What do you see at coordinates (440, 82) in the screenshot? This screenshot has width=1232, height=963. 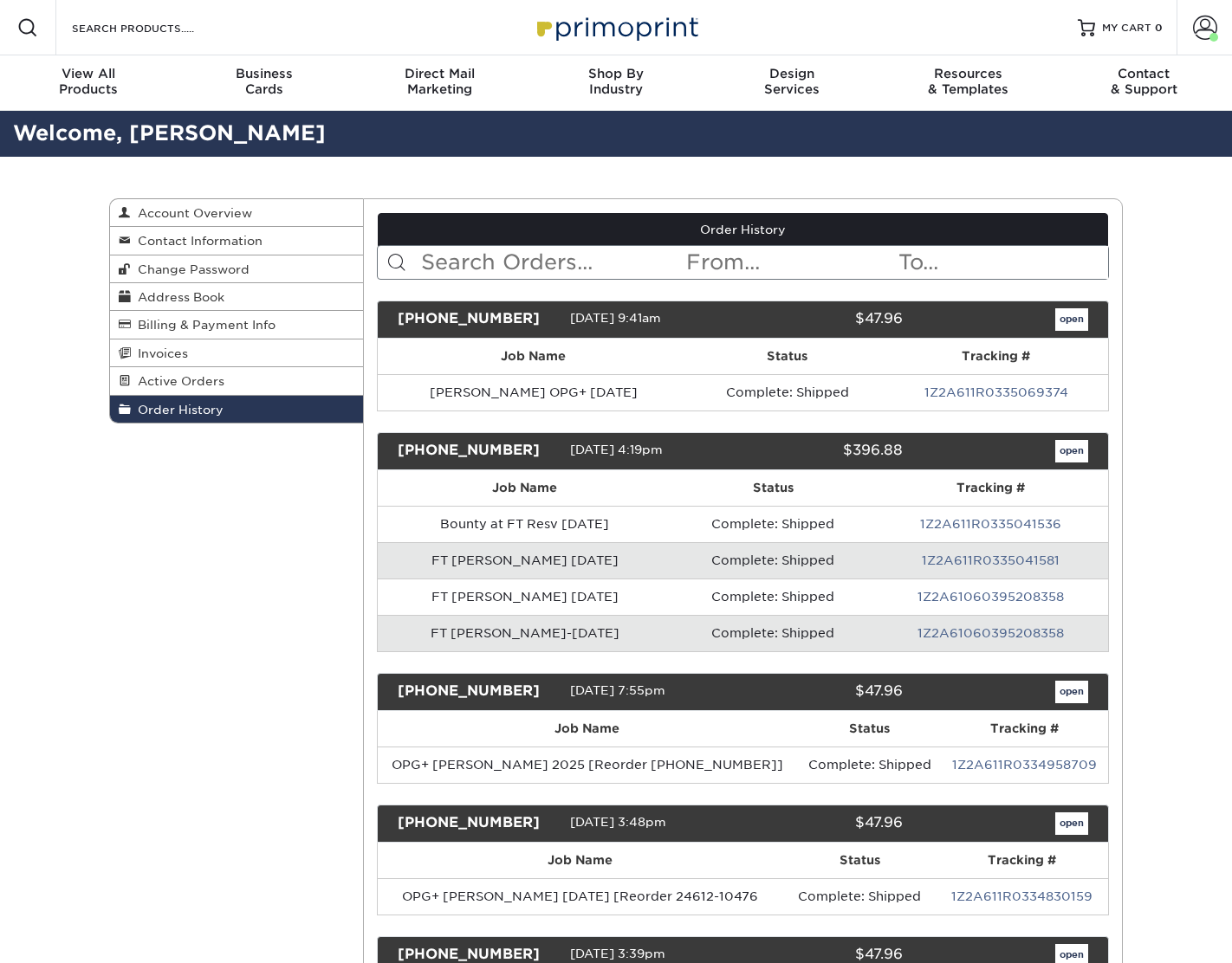 I see `div: Marketing` at bounding box center [440, 82].